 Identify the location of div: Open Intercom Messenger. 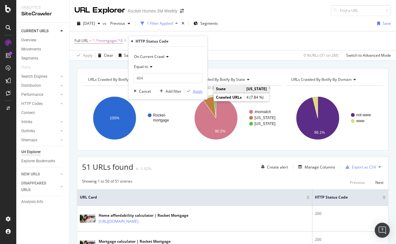
(383, 230).